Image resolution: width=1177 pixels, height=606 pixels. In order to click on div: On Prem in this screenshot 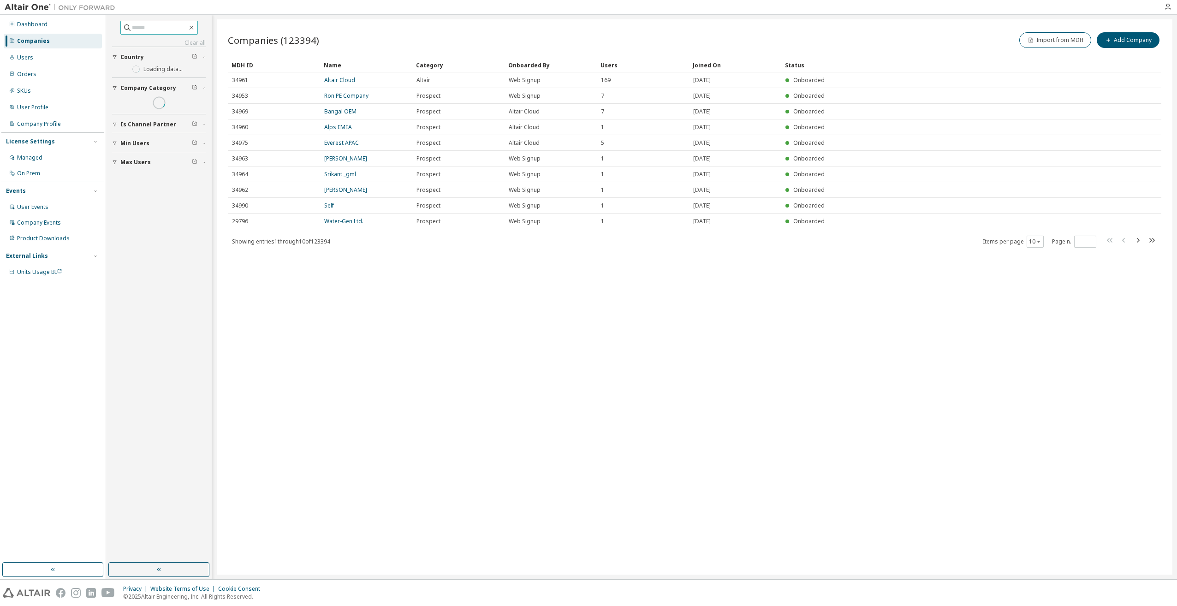, I will do `click(29, 173)`.